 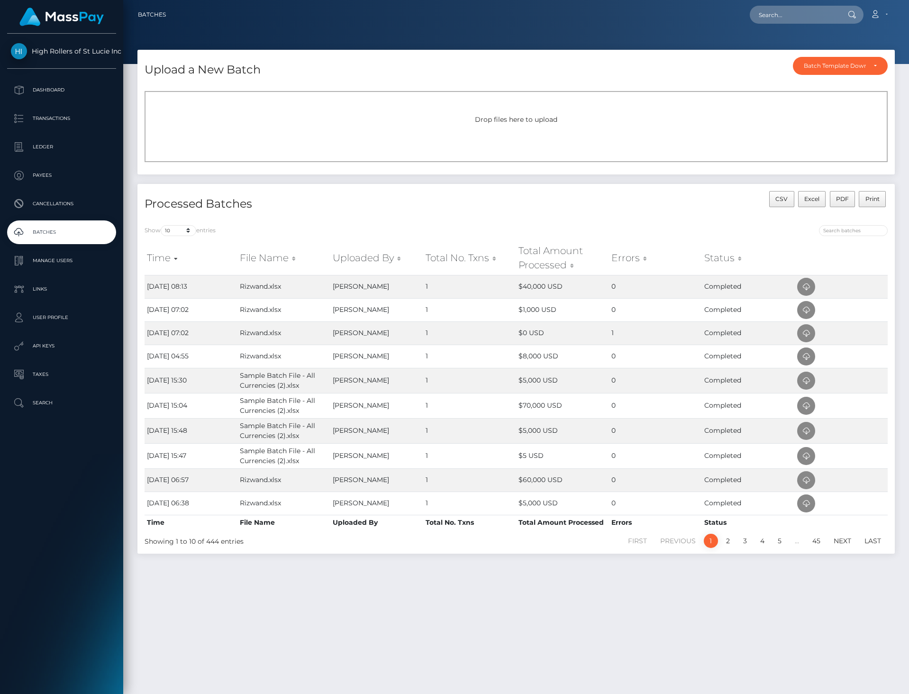 I want to click on h4: Upload a New Batch, so click(x=202, y=70).